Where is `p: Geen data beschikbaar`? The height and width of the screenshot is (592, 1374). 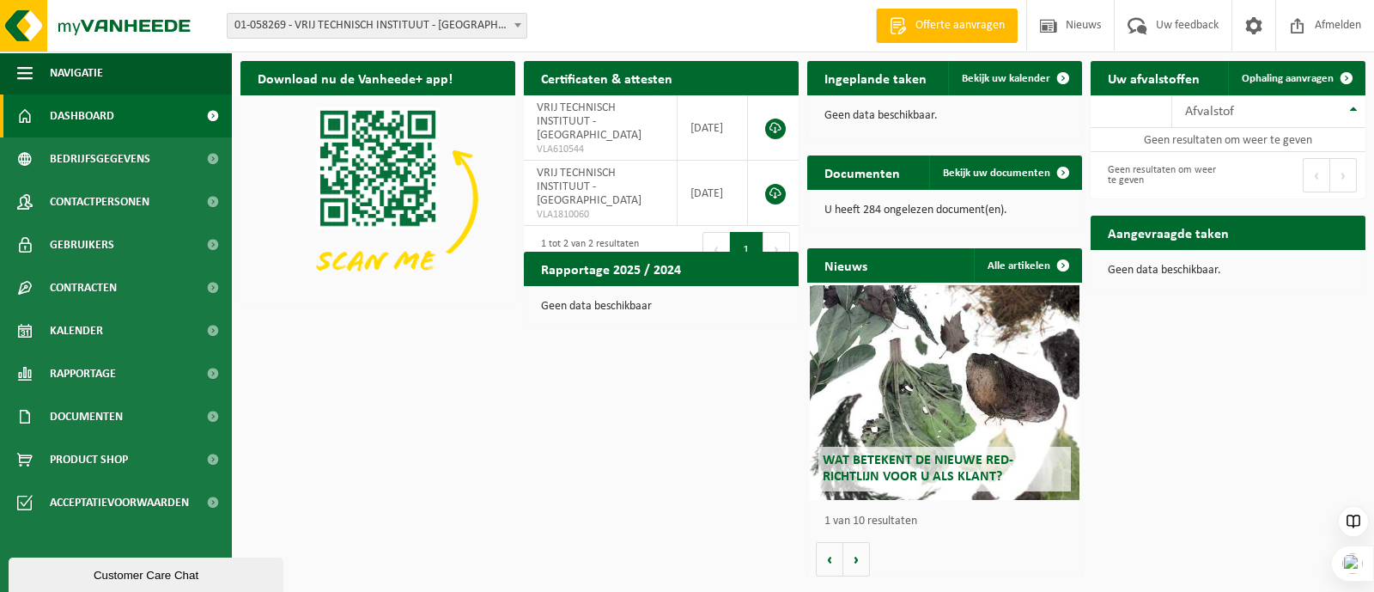 p: Geen data beschikbaar is located at coordinates (661, 306).